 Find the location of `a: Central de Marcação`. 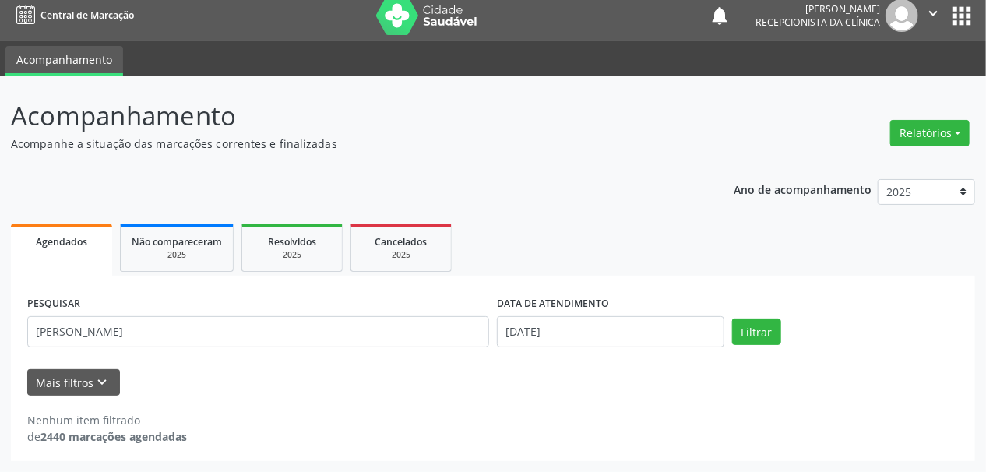

a: Central de Marcação is located at coordinates (72, 15).